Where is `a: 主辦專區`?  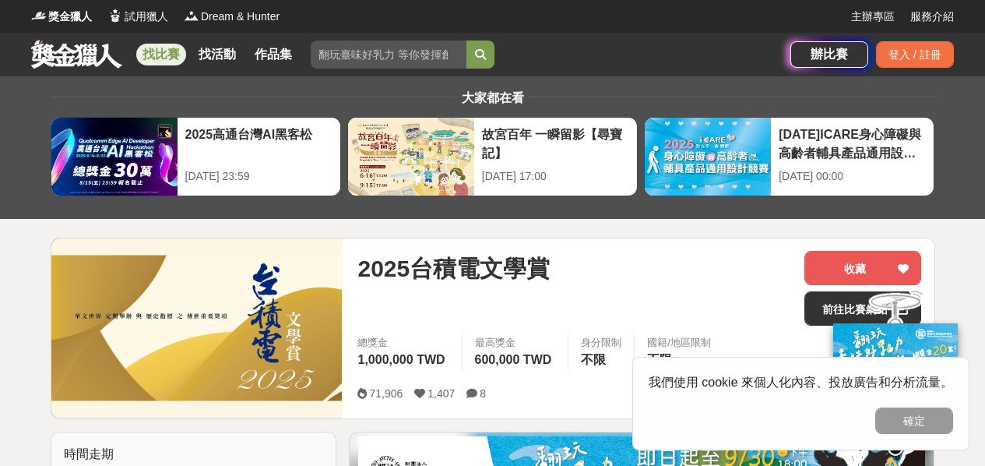
a: 主辦專區 is located at coordinates (873, 16).